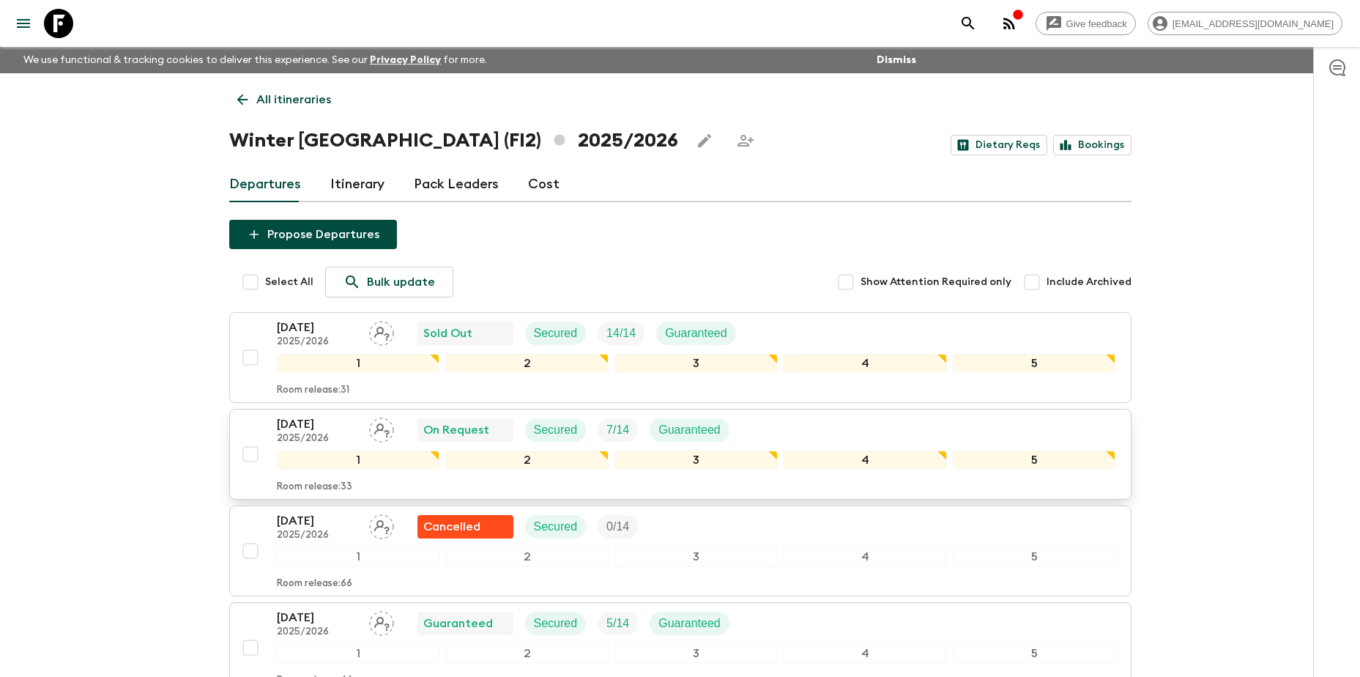 The image size is (1360, 677). Describe the element at coordinates (289, 282) in the screenshot. I see `span: Select All` at that location.